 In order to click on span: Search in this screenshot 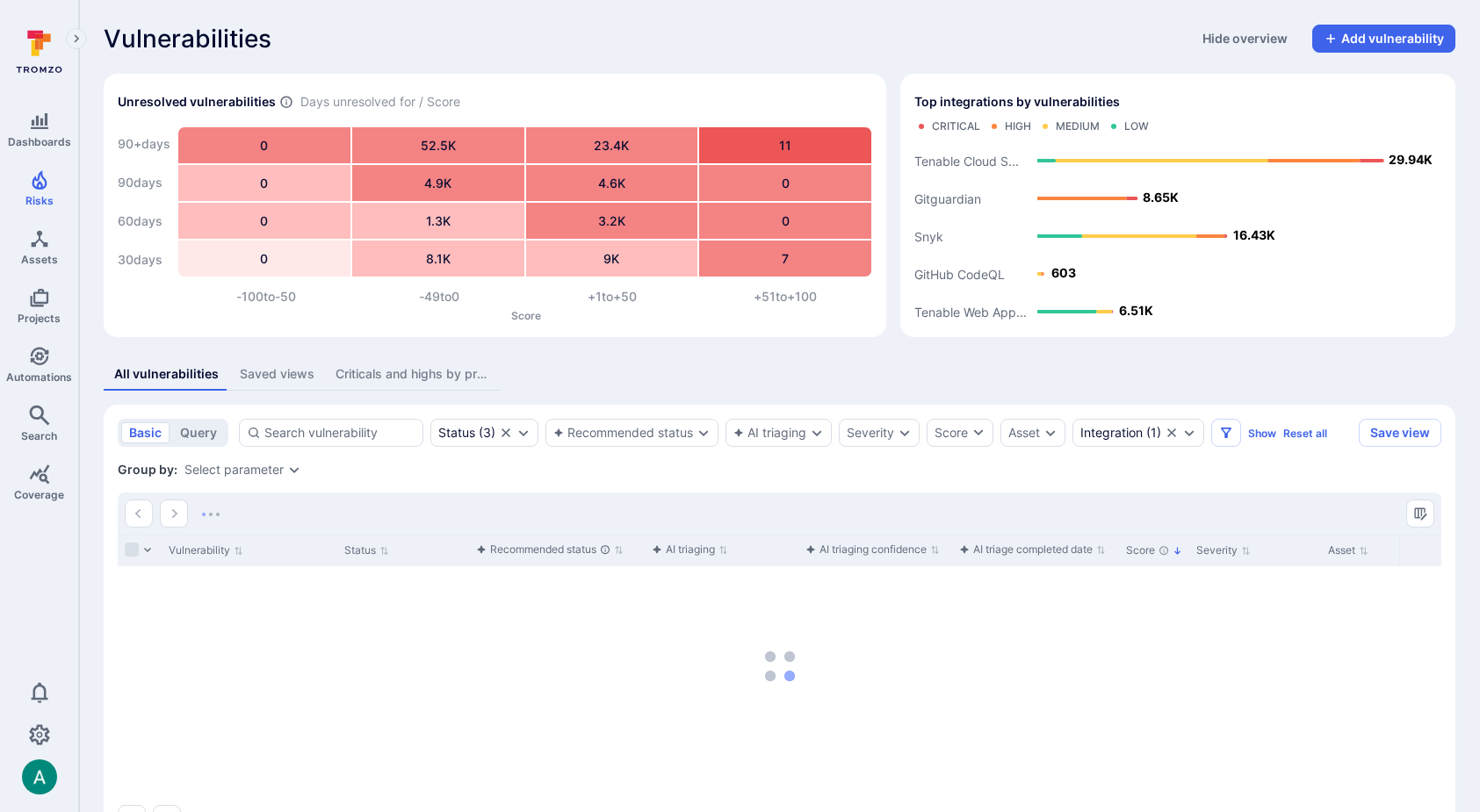, I will do `click(39, 436)`.